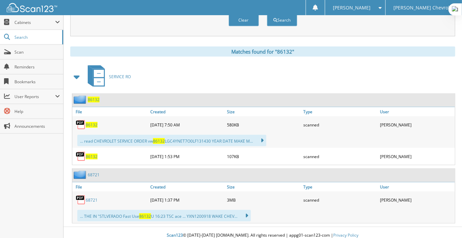 Image resolution: width=462 pixels, height=238 pixels. What do you see at coordinates (164, 215) in the screenshot?
I see `div: ... THE IN "STLVERADO Fast Use U 16:23 TSC ace ... YXN1200918 WAKE CHEV...` at bounding box center [164, 215].